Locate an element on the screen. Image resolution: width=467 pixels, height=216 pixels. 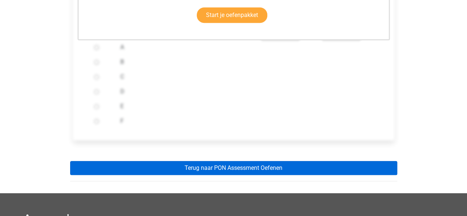
label: C is located at coordinates (246, 77).